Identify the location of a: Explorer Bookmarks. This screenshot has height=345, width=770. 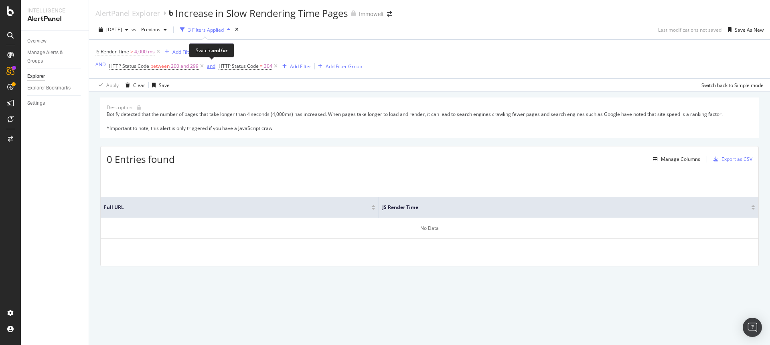
(55, 88).